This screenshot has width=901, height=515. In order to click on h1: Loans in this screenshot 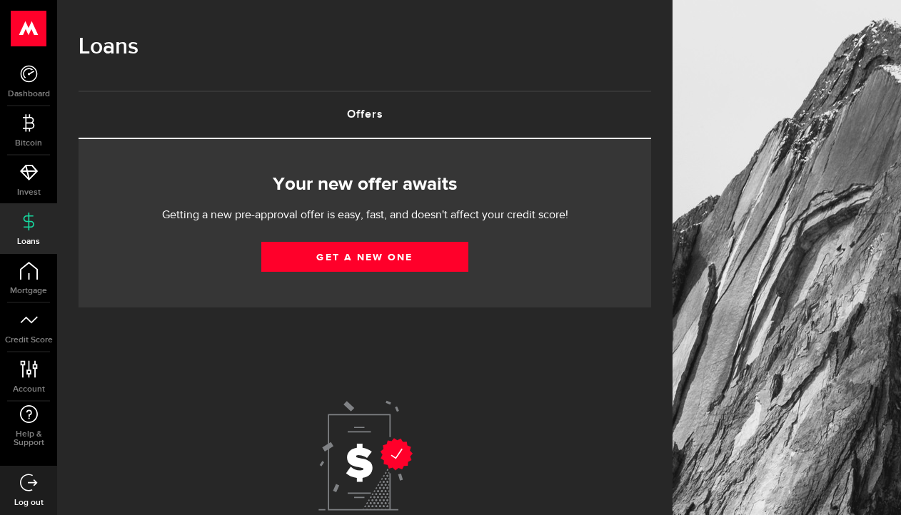, I will do `click(365, 47)`.